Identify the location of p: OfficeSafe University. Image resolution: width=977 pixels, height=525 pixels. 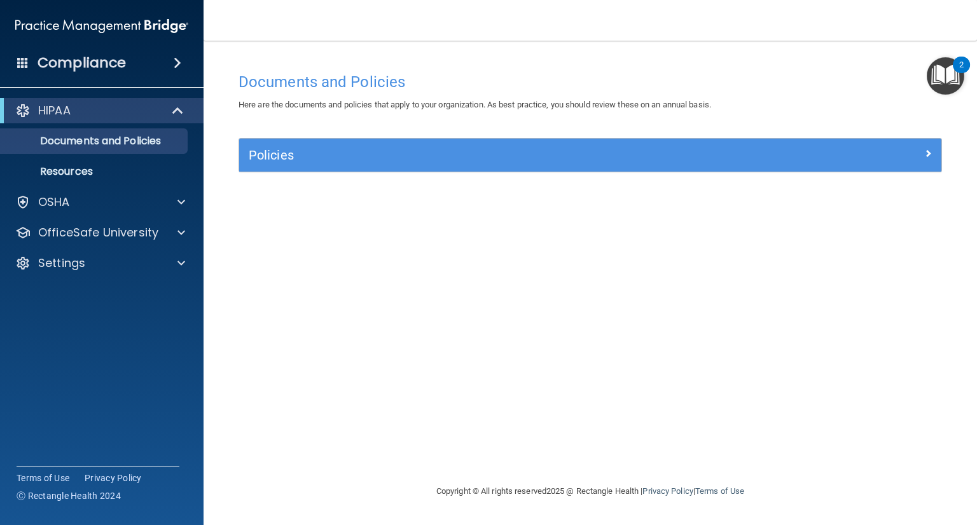
(98, 233).